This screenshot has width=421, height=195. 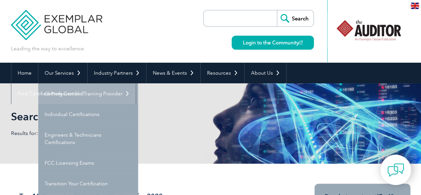 What do you see at coordinates (88, 183) in the screenshot?
I see `a: Transition Your Certification` at bounding box center [88, 183].